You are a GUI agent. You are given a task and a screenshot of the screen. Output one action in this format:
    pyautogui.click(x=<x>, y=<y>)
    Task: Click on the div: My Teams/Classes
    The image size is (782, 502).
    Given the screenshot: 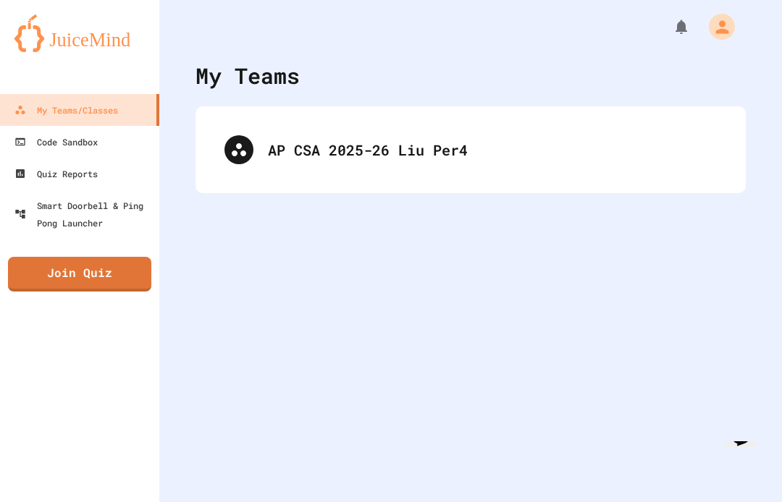 What is the action you would take?
    pyautogui.click(x=66, y=110)
    